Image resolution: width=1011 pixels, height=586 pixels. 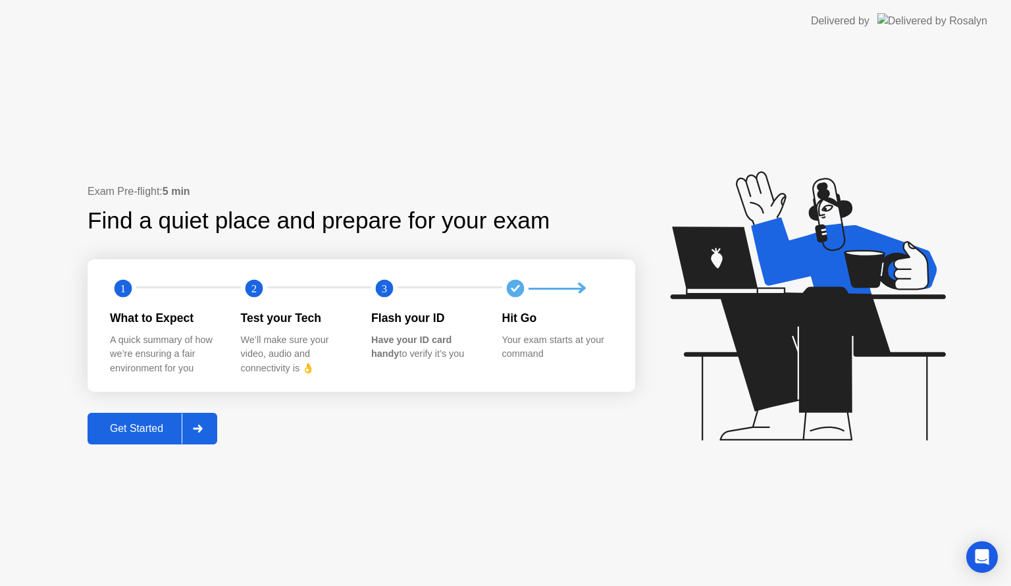 What do you see at coordinates (152, 428) in the screenshot?
I see `button: Get Started` at bounding box center [152, 428].